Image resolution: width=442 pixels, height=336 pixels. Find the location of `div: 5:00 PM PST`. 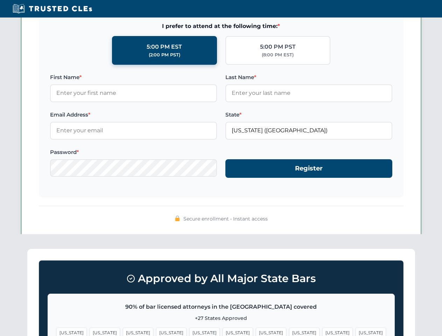

div: 5:00 PM PST is located at coordinates (278, 47).